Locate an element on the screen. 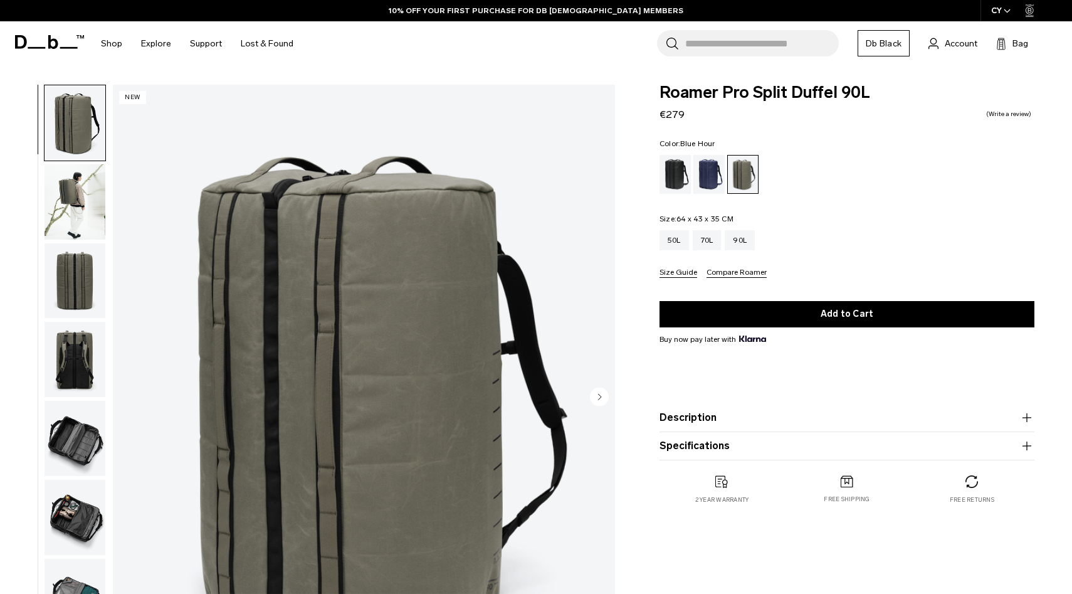 This screenshot has height=594, width=1072. button: Description is located at coordinates (847, 418).